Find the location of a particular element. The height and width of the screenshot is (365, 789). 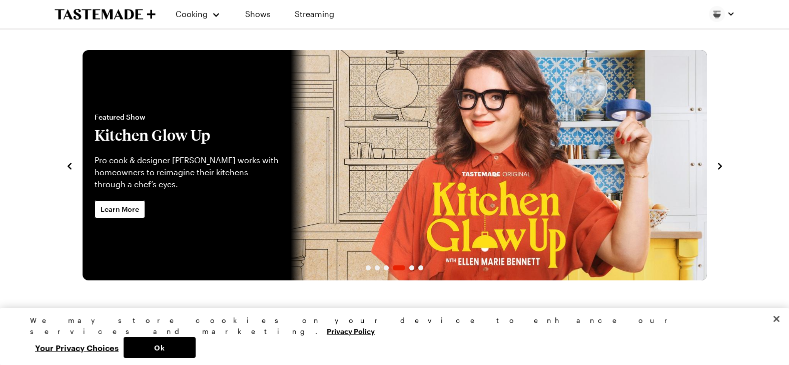

span: Cooking is located at coordinates (192, 14).